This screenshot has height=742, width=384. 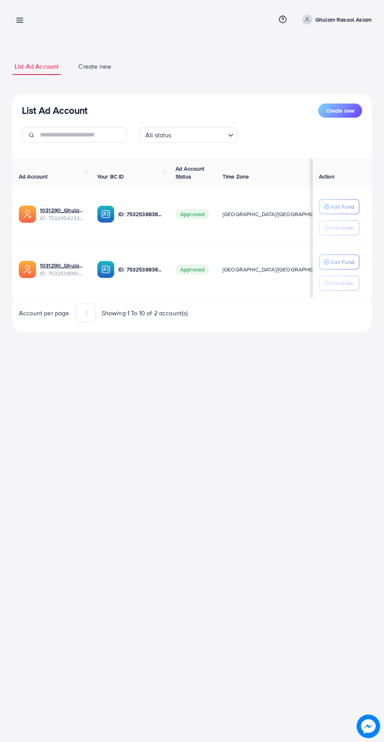 I want to click on div: <span class='underline'>1031290_Ghulam Rasool Aslam_1753805901568</span></br>7532538961244635153, so click(x=62, y=269).